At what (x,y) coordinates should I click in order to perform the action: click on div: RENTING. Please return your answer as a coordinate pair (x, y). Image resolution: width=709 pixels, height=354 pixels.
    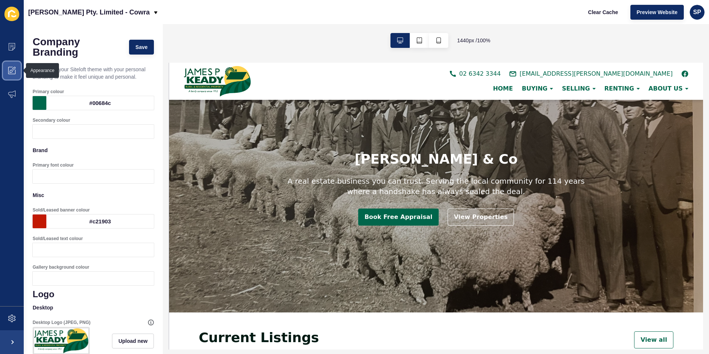
    Looking at the image, I should click on (453, 26).